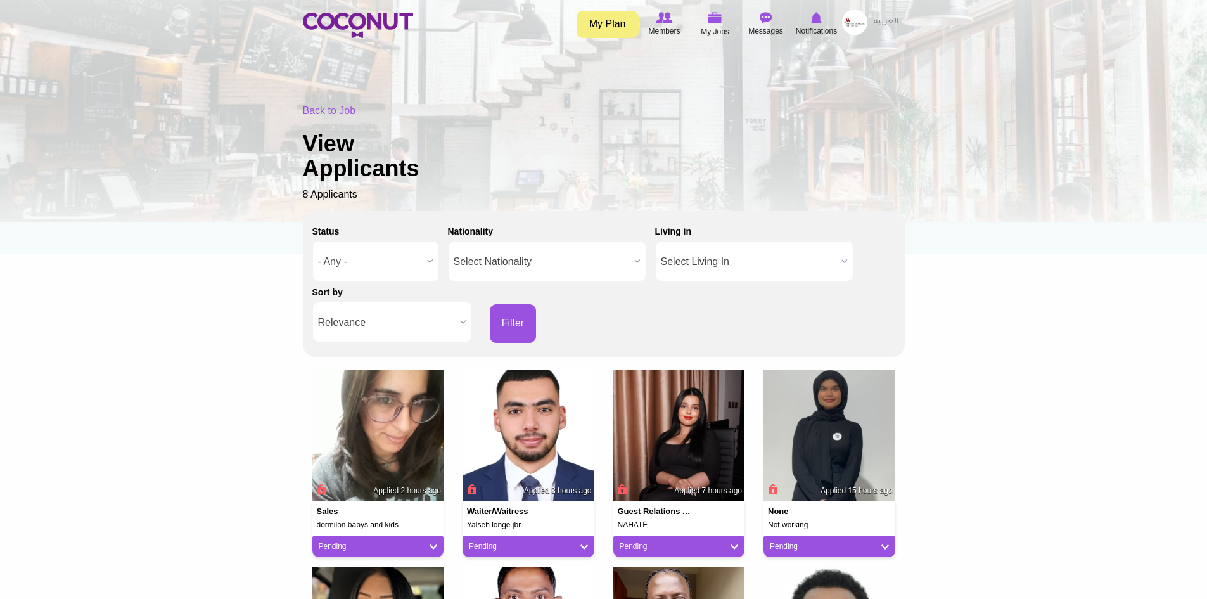 This screenshot has width=1207, height=599. Describe the element at coordinates (504, 511) in the screenshot. I see `h4: Waiter/Waitress` at that location.